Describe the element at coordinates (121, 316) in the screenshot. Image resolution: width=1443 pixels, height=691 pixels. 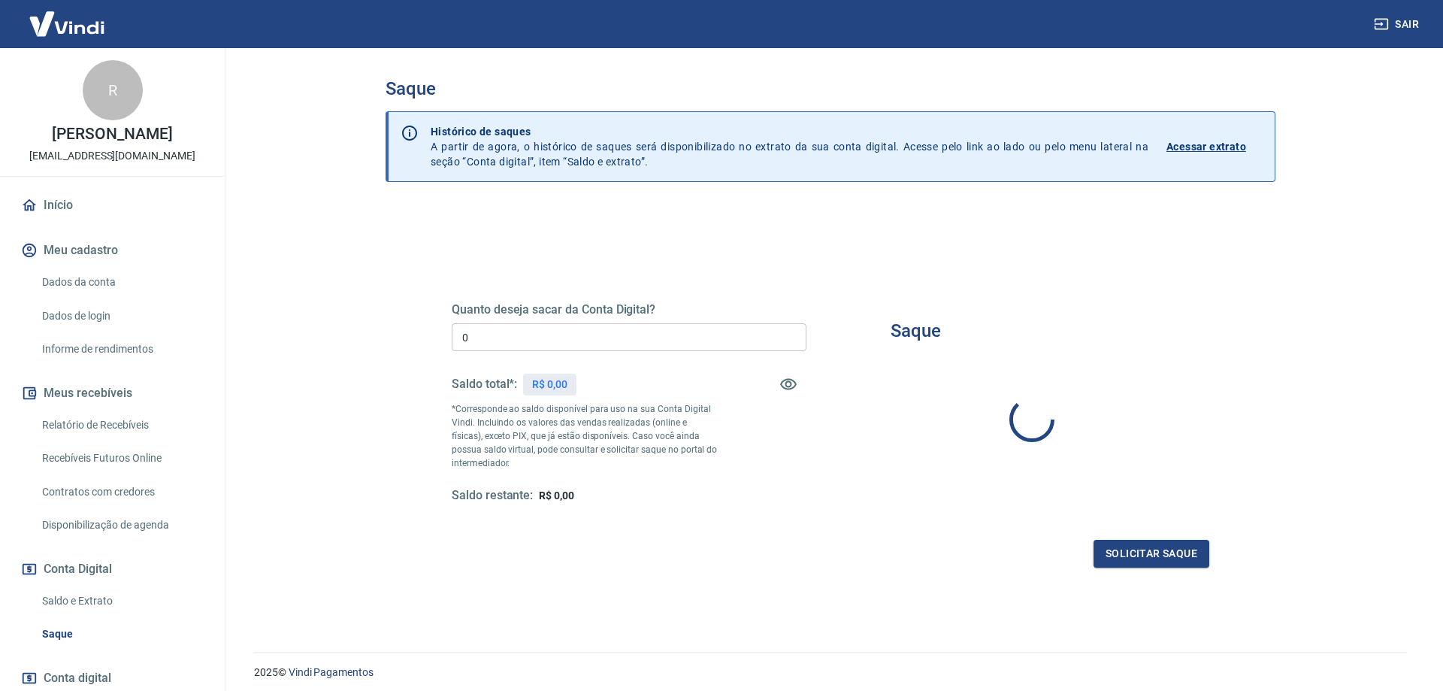
I see `a: Dados de login` at that location.